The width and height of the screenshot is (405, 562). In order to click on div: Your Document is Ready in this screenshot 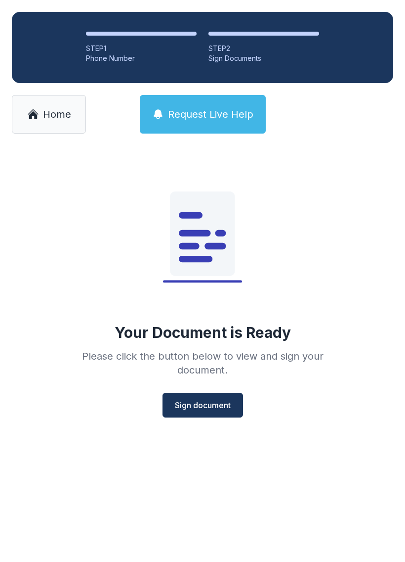, I will do `click(203, 332)`.